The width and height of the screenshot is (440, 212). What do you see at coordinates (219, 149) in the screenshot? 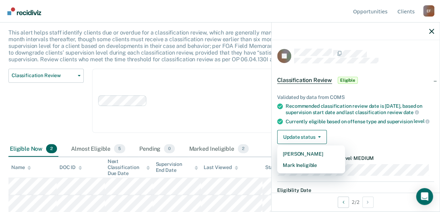
I see `div: Marked Ineligible` at bounding box center [219, 149].